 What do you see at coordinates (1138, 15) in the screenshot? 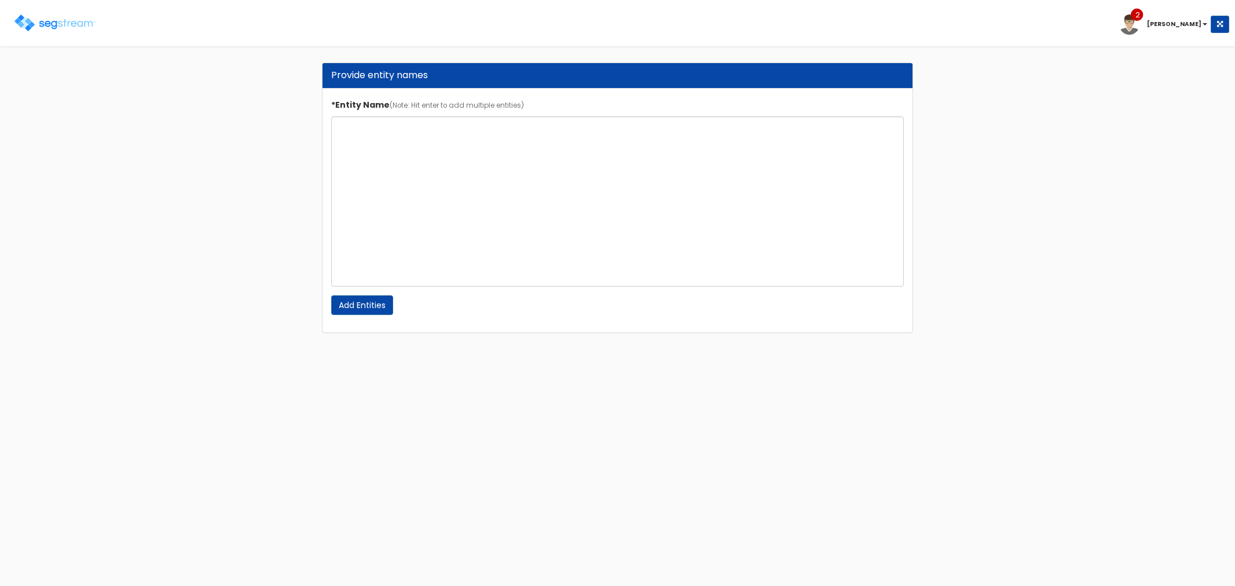
I see `span: 2` at bounding box center [1138, 15].